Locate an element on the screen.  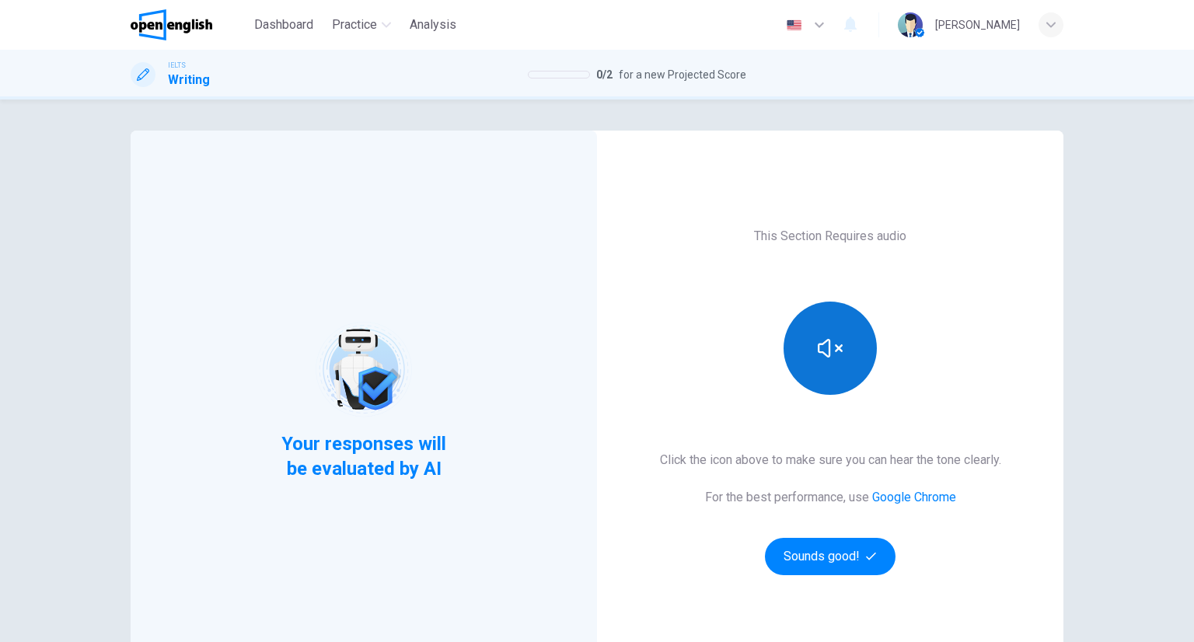
span: Your responses will be evaluated by AI is located at coordinates (364, 456).